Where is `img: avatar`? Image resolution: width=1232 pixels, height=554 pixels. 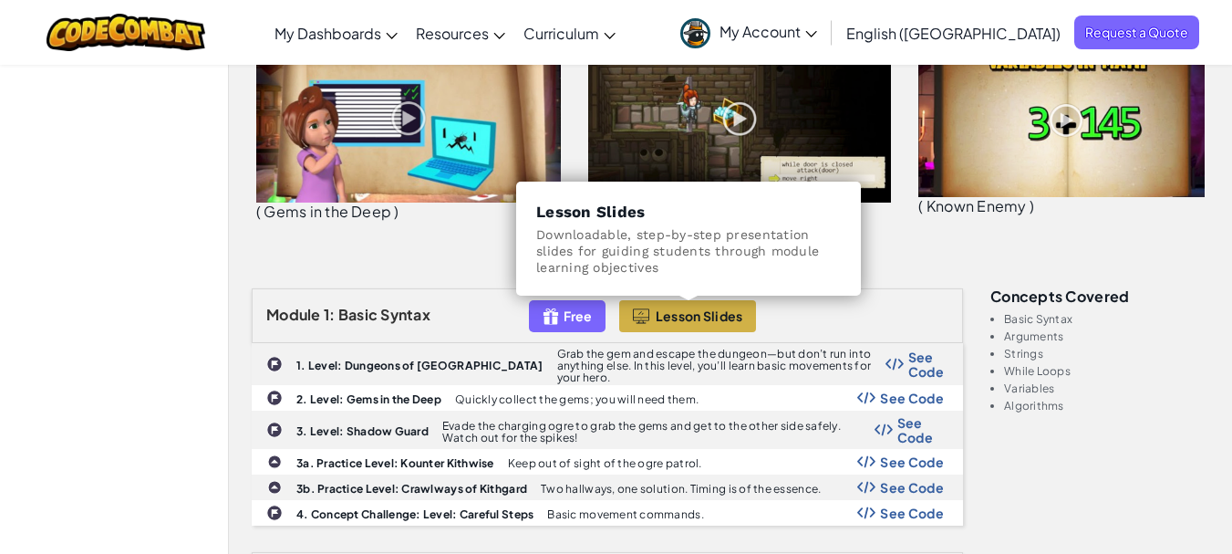
img: avatar is located at coordinates (695, 33).